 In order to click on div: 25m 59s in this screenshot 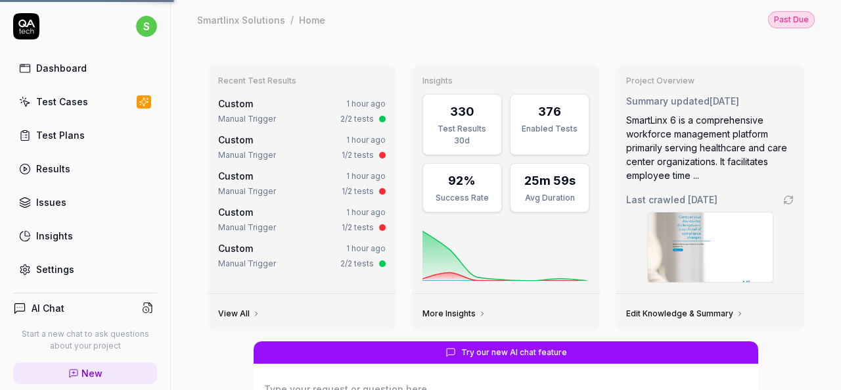, I will do `click(550, 180)`.